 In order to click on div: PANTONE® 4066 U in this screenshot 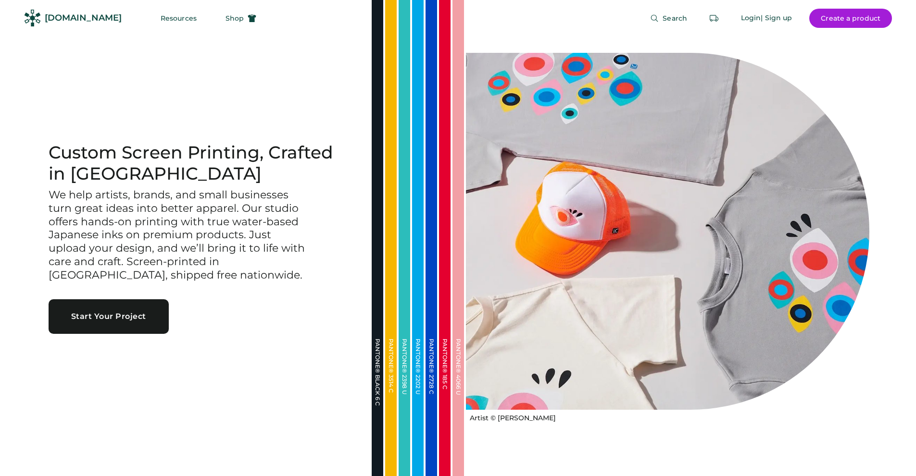, I will do `click(458, 387)`.